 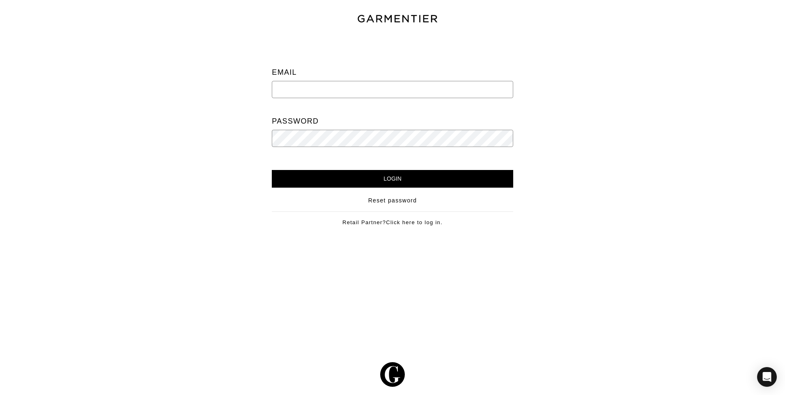 I want to click on div: Retail Partner?, so click(x=392, y=219).